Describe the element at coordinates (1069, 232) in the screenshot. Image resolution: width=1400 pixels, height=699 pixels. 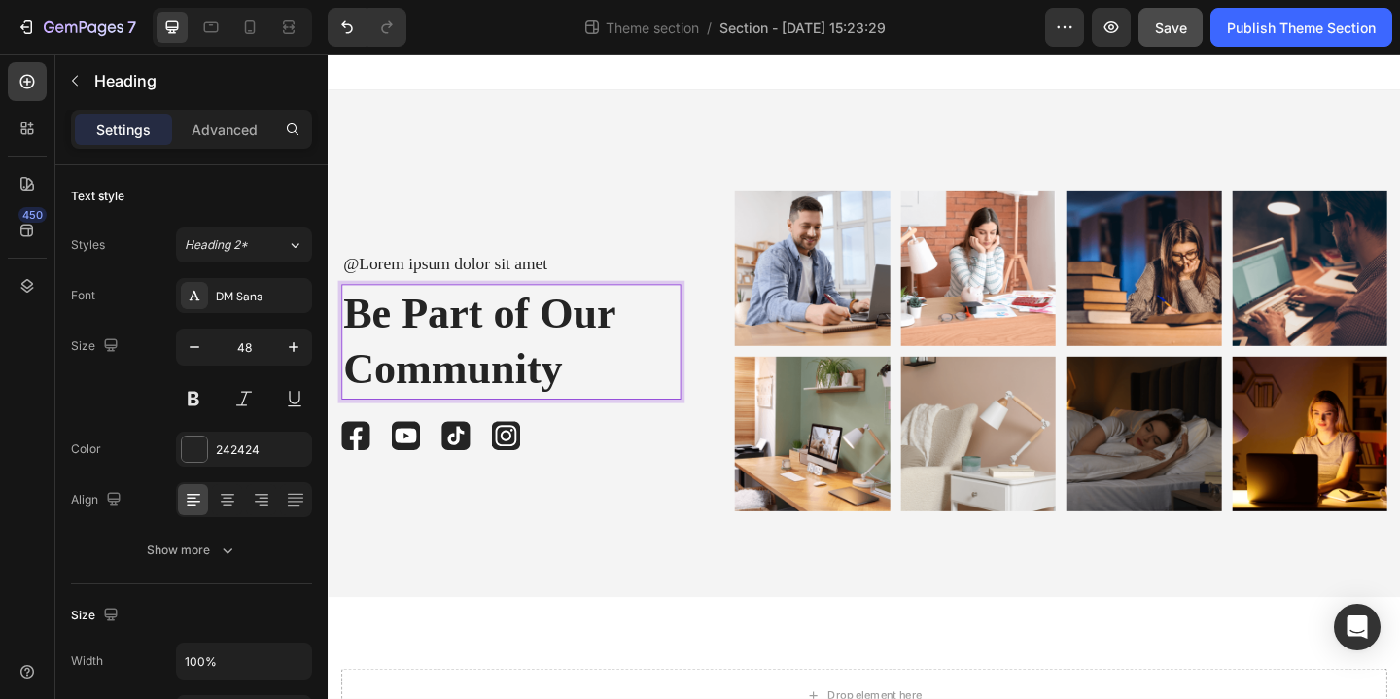
I see `img: gempages_432750572815254551-89843d14-5bf8-4fc5-b6c8-1004098b1c94.png` at that location.